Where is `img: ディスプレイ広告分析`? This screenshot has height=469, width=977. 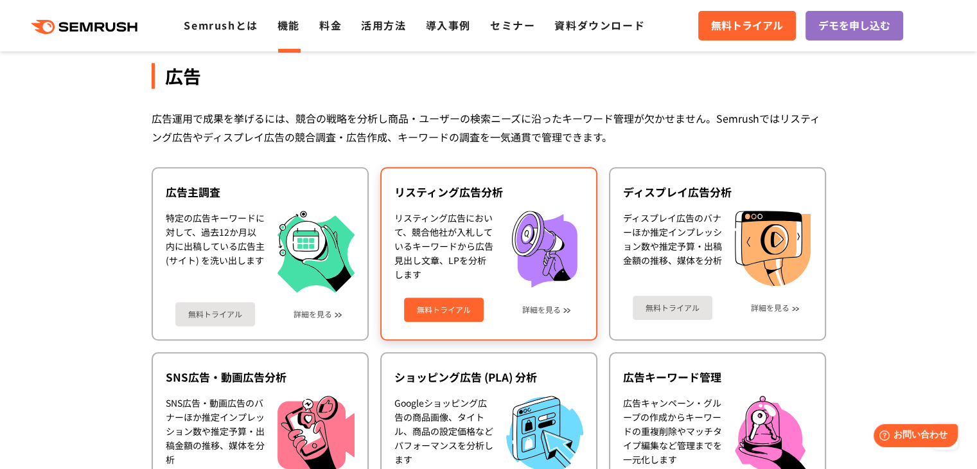 img: ディスプレイ広告分析 is located at coordinates (772, 248).